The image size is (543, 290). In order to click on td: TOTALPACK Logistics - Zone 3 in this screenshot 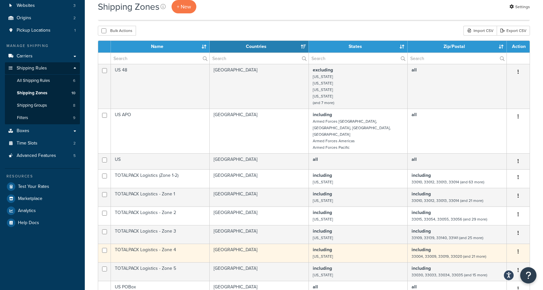, I will do `click(160, 234)`.